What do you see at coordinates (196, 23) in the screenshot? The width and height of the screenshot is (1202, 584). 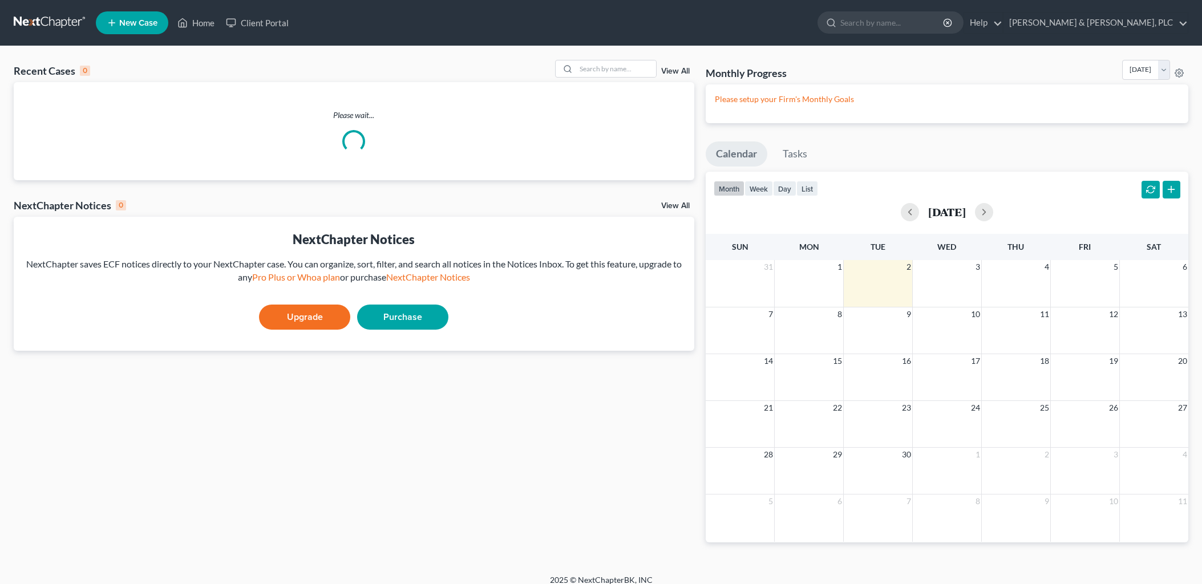 I see `a: Home` at bounding box center [196, 23].